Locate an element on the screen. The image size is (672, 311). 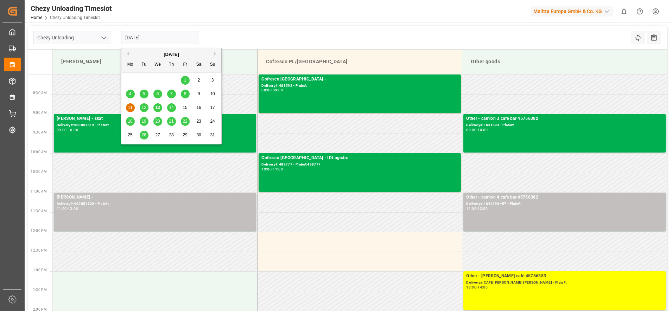
span: 12:00 PM is located at coordinates (39, 231).